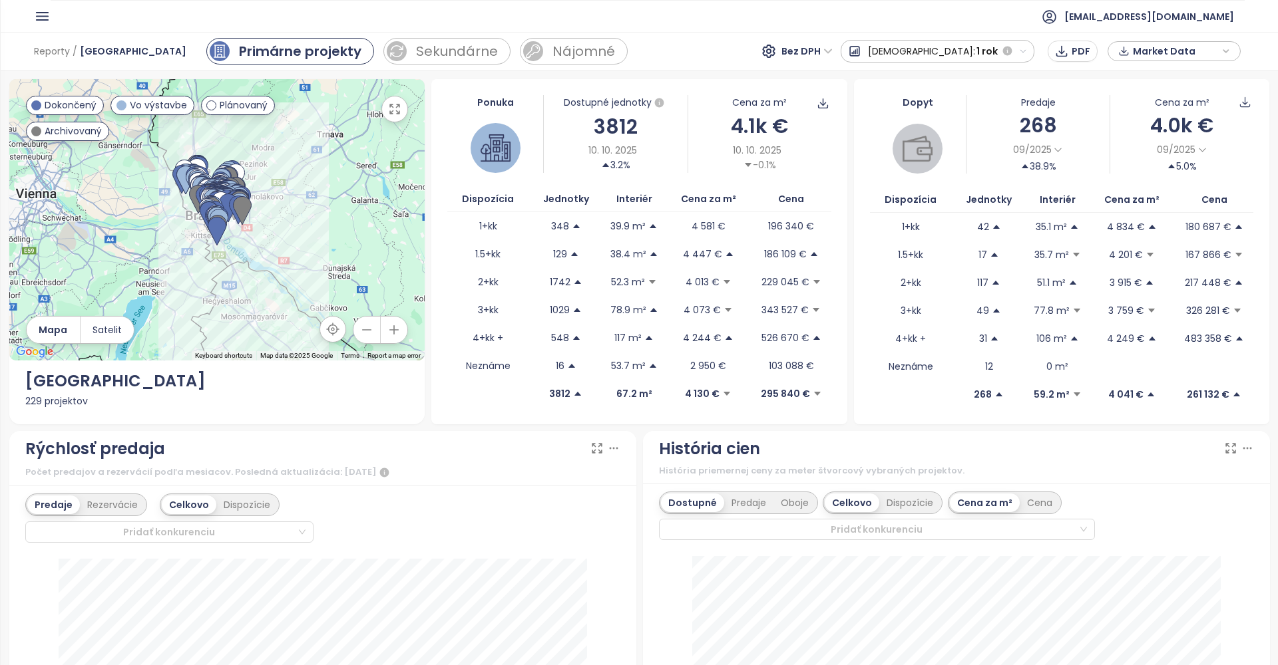  Describe the element at coordinates (628, 338) in the screenshot. I see `p: 117 m²` at that location.